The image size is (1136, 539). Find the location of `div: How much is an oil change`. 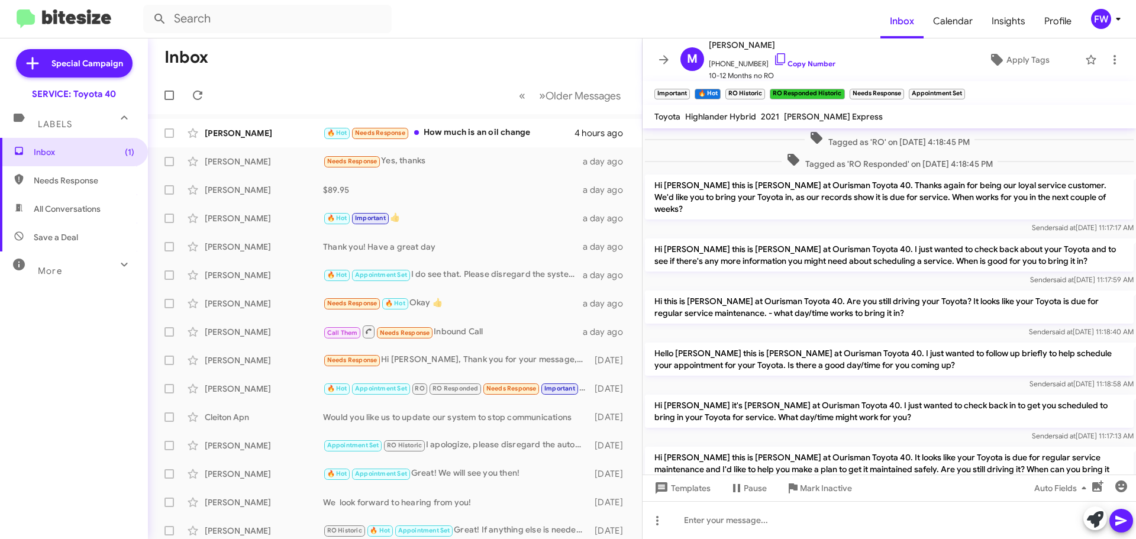

div: How much is an oil change is located at coordinates (448, 132).